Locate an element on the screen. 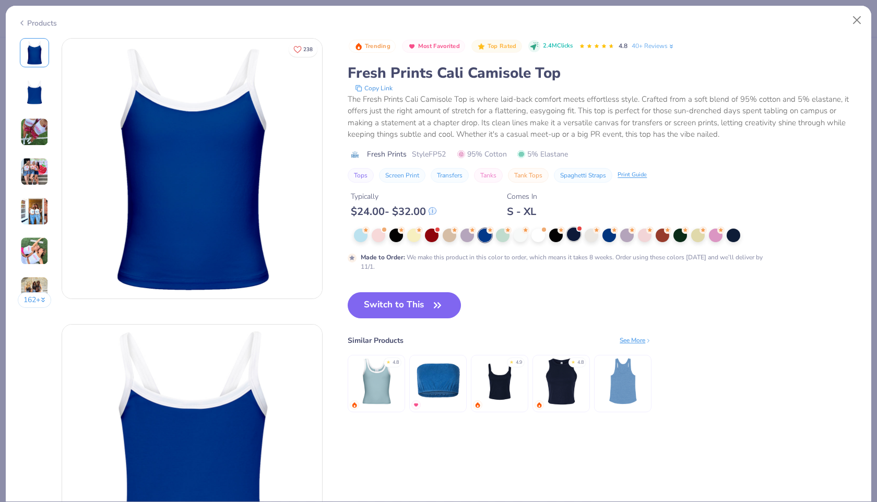  div: Print Guide is located at coordinates (632, 175).